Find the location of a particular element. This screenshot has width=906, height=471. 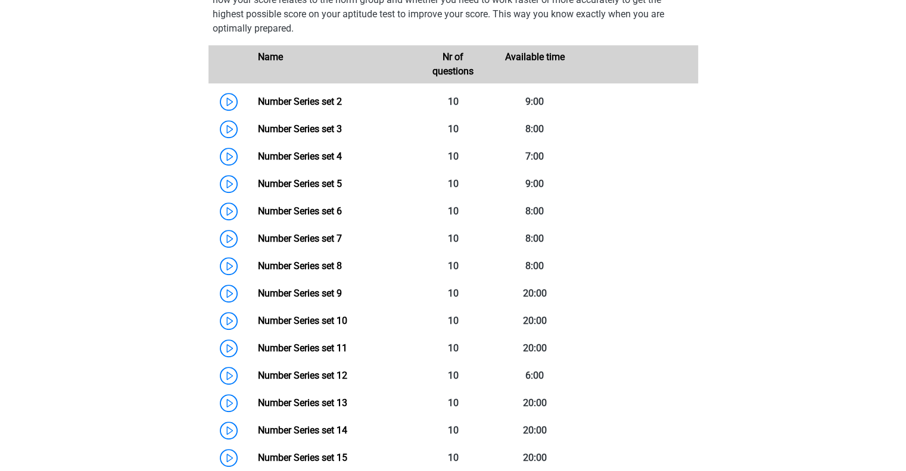

a: Number Series set 5 is located at coordinates (300, 184).